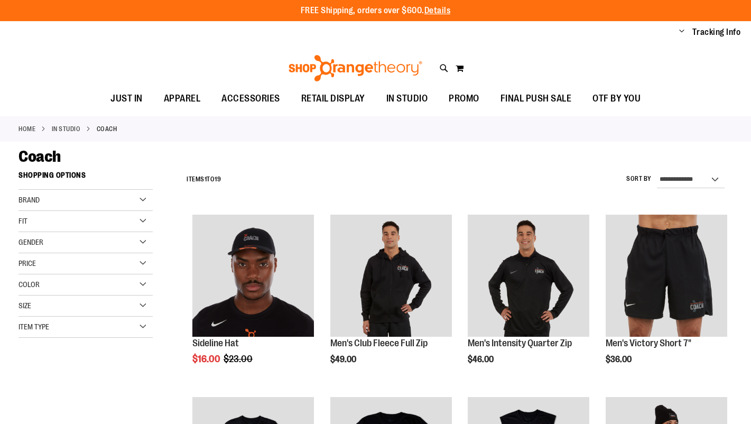 This screenshot has height=424, width=751. I want to click on a: Details, so click(438, 11).